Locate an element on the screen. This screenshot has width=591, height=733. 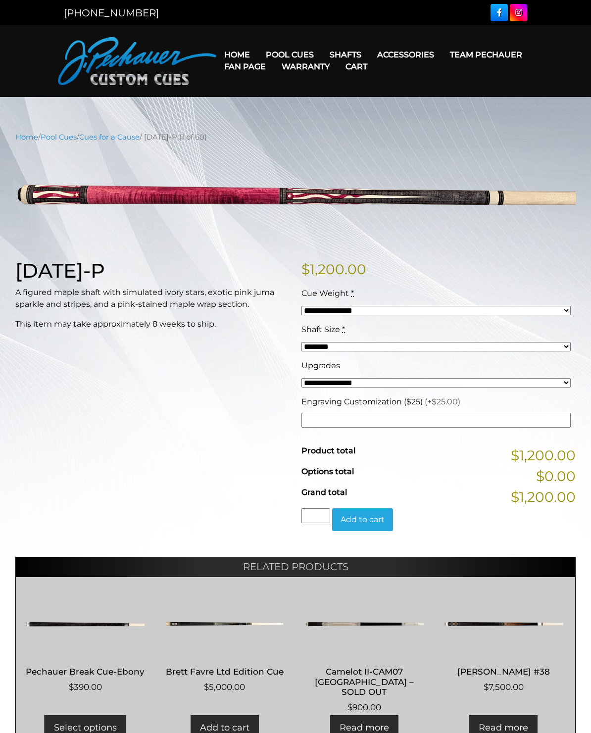
input: Product quantity is located at coordinates (316, 516).